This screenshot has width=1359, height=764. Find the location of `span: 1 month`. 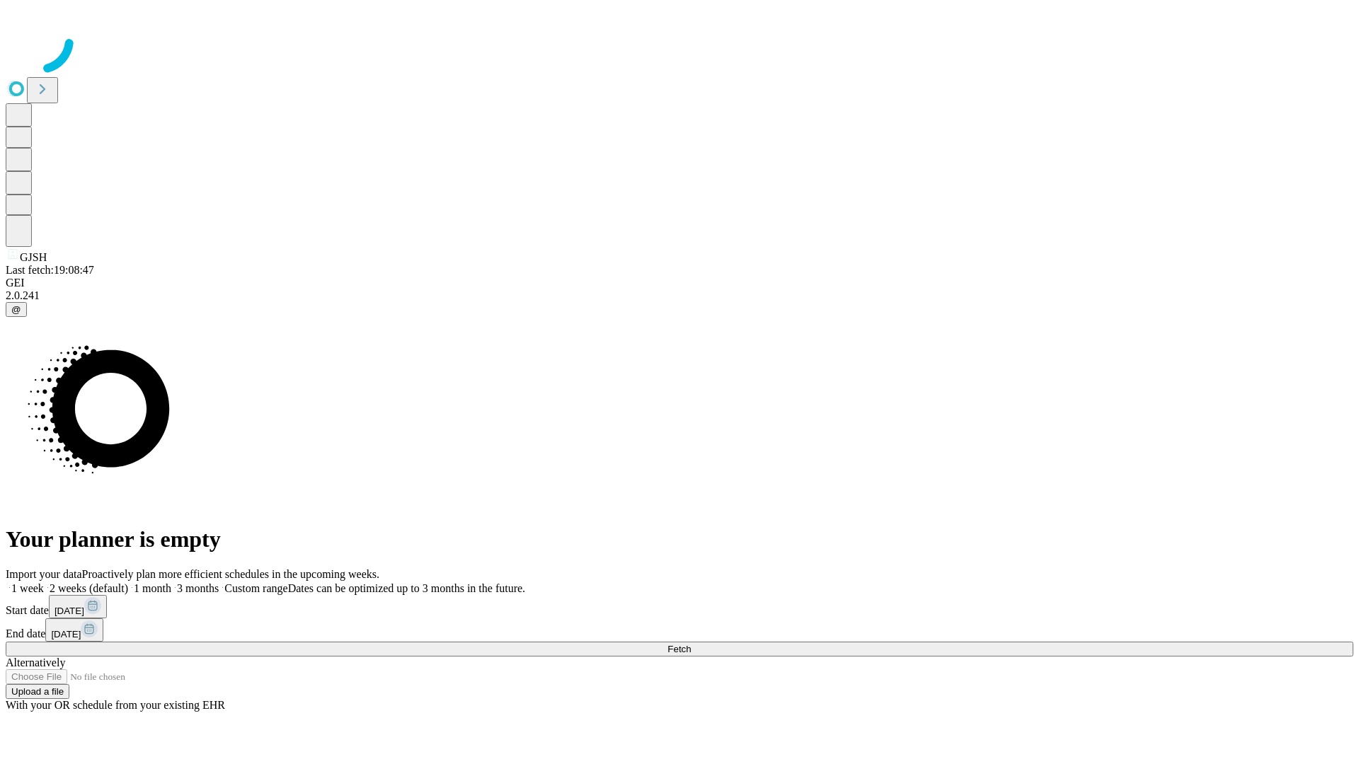

span: 1 month is located at coordinates (152, 588).